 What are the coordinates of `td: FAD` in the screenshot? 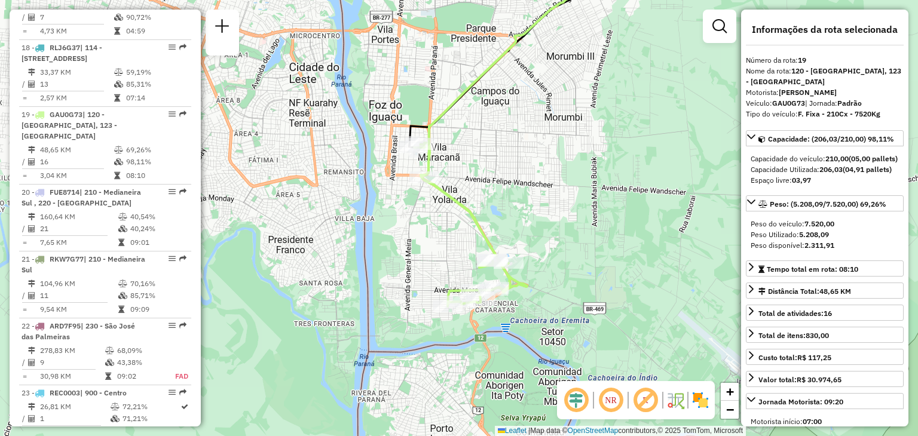 It's located at (176, 377).